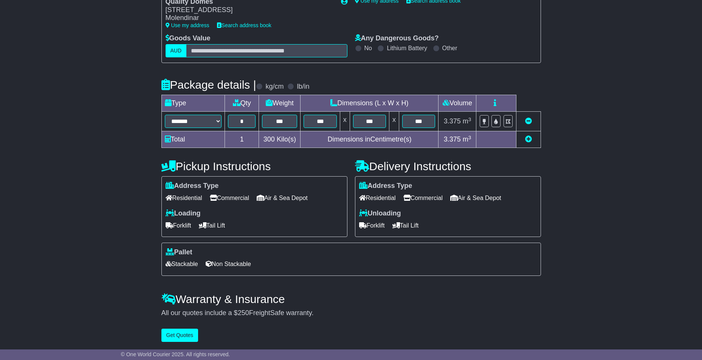 This screenshot has height=360, width=702. I want to click on td: Volume, so click(457, 104).